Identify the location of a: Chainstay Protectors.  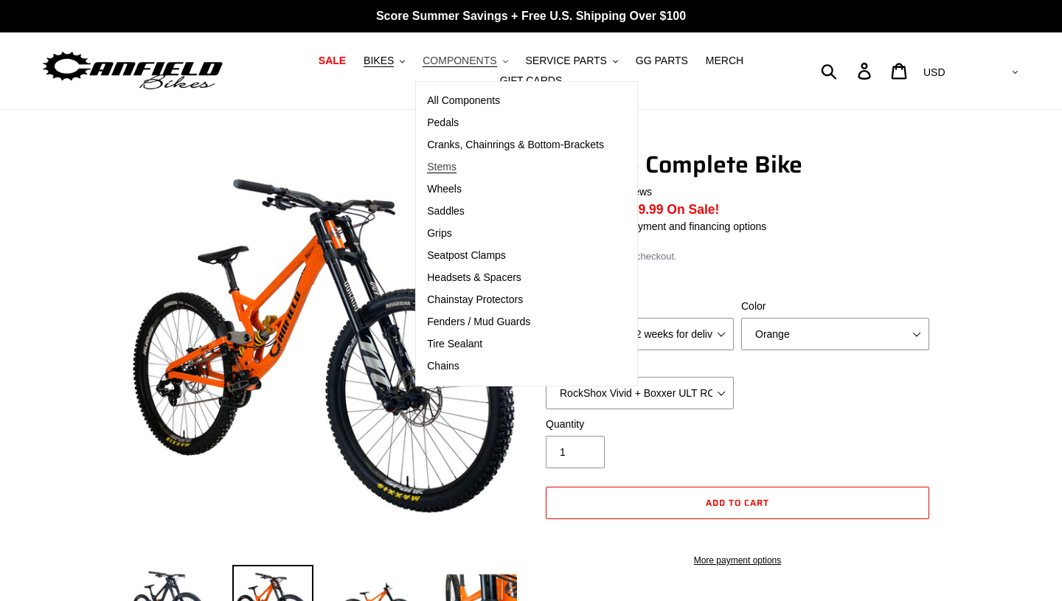
(516, 300).